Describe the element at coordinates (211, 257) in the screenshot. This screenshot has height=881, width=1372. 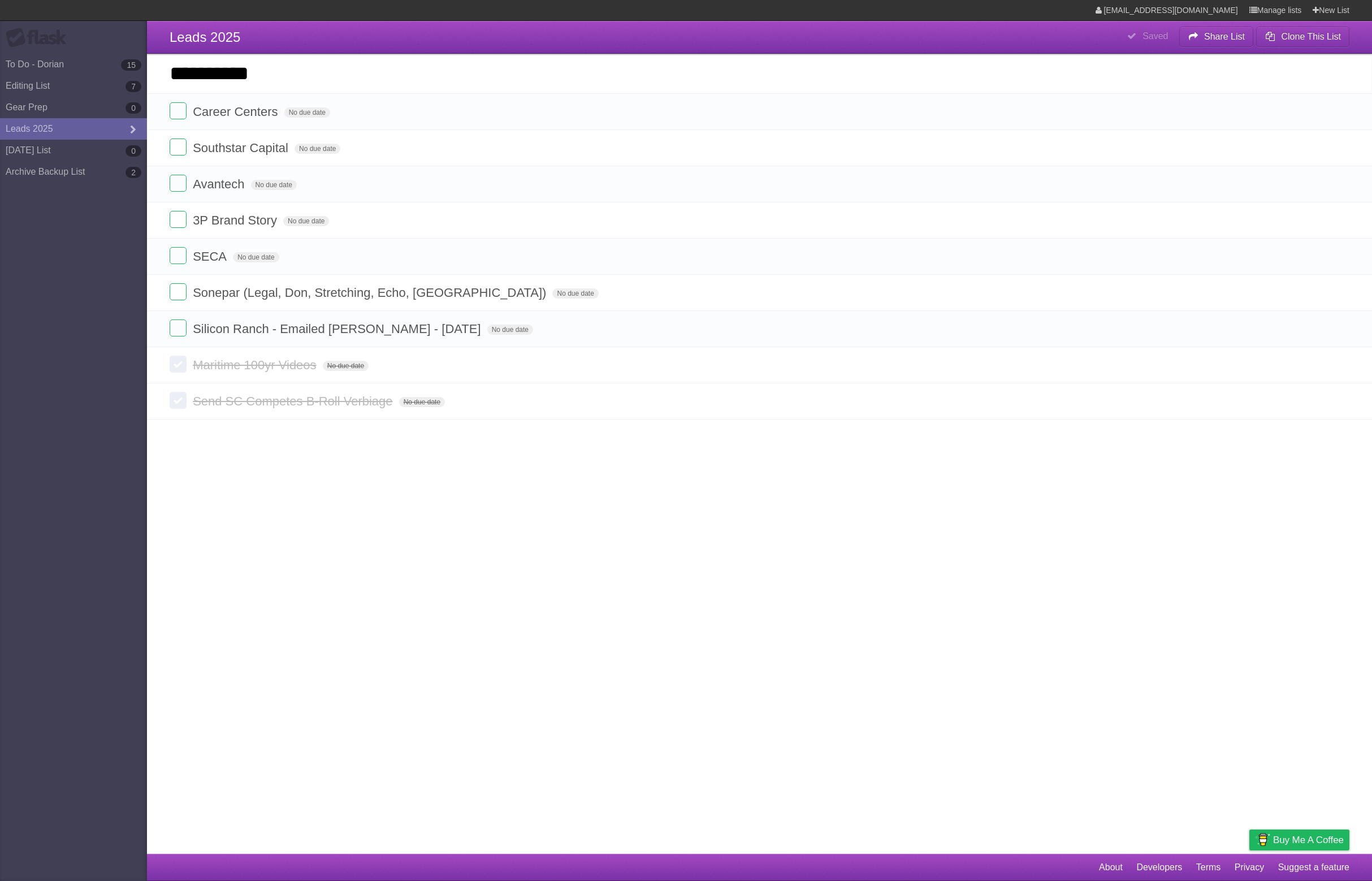
I see `span: SECA` at that location.